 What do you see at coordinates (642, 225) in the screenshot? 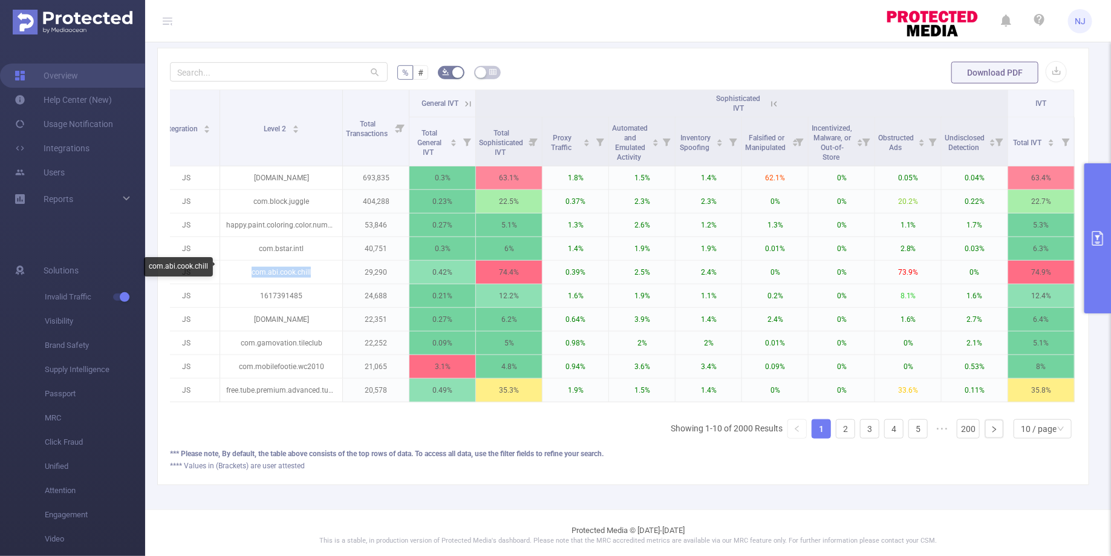
I see `p: 2.6%` at bounding box center [642, 225].